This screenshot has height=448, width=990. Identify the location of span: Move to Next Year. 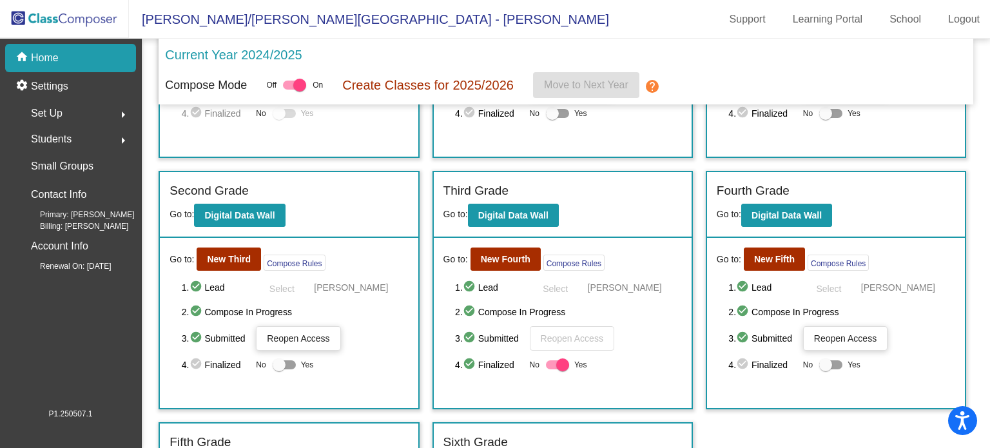
(586, 84).